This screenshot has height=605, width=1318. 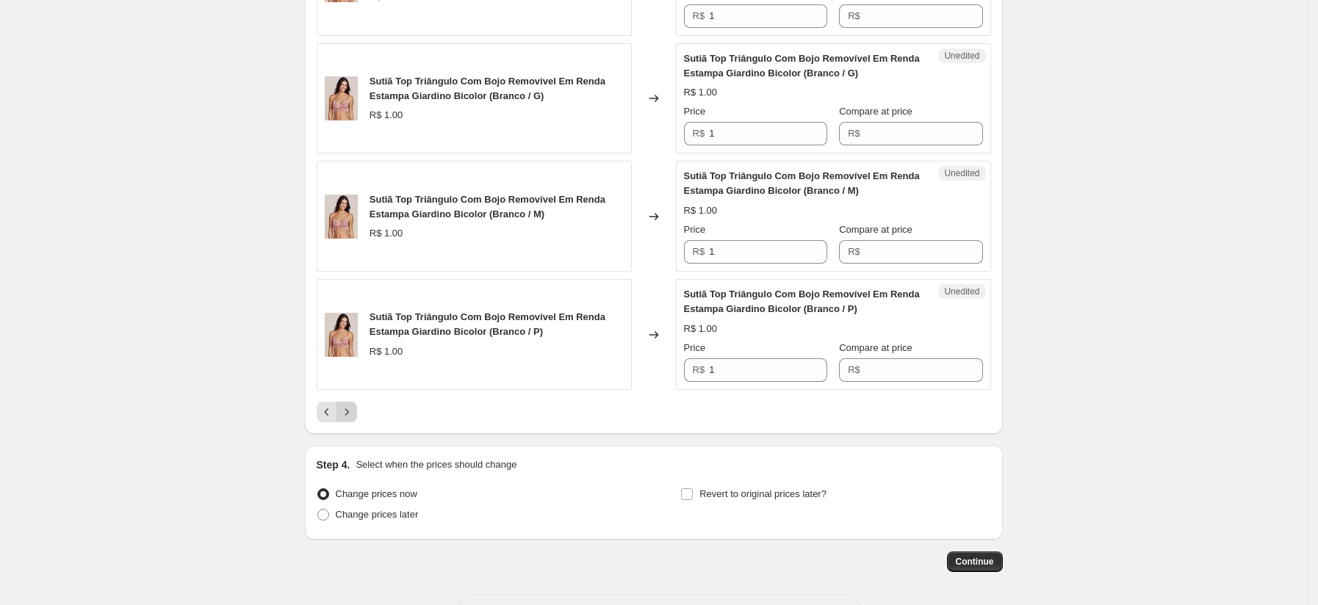 I want to click on nav: Pagination, so click(x=336, y=412).